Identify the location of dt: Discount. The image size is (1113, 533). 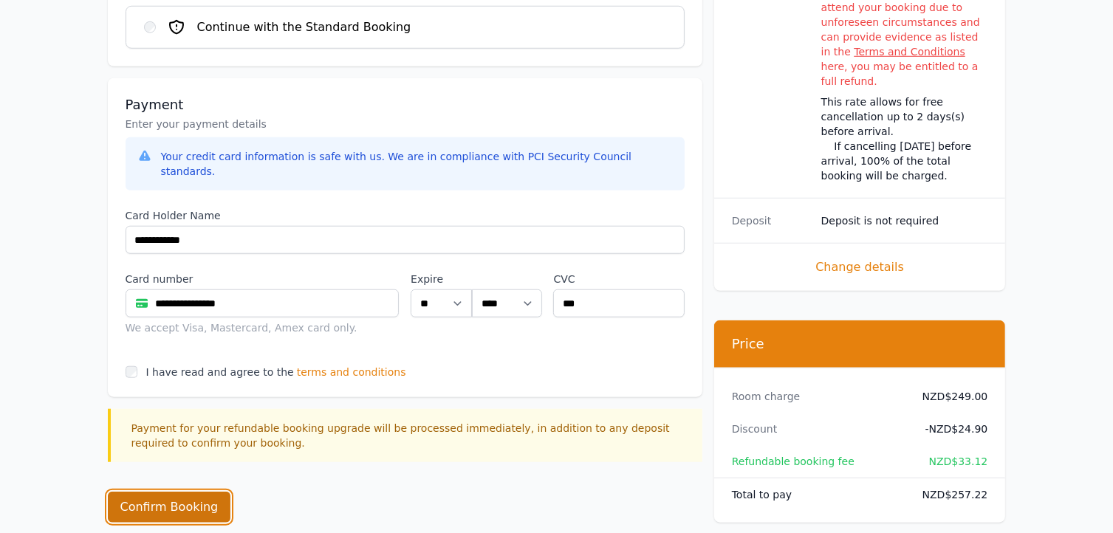
(815, 429).